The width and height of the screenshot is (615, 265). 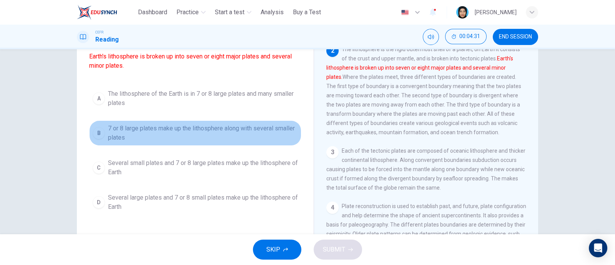 I want to click on div: 4, so click(x=332, y=207).